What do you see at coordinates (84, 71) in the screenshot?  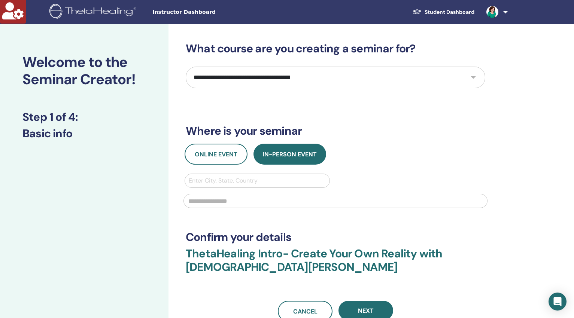 I see `h2: Welcome to the Seminar Creator!` at bounding box center [84, 71].